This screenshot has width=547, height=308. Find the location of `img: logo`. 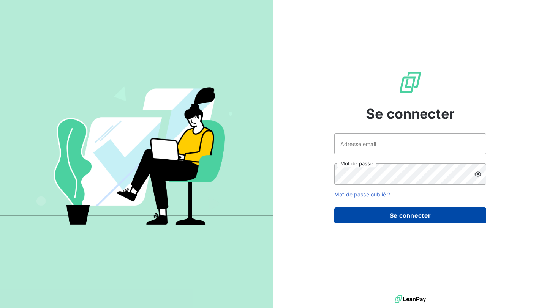

img: logo is located at coordinates (410, 300).